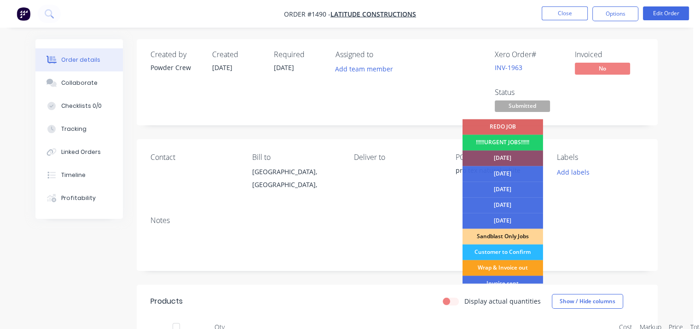 The height and width of the screenshot is (329, 700). Describe the element at coordinates (382, 54) in the screenshot. I see `div: Assigned to` at that location.